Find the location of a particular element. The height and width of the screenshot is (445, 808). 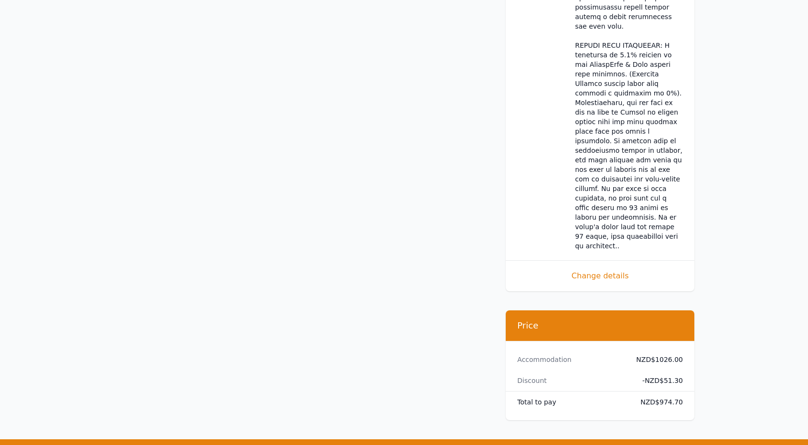

dt: Discount is located at coordinates (571, 381).